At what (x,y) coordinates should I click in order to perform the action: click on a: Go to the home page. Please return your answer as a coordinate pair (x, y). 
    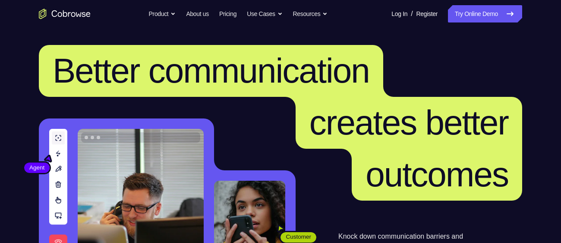
    Looking at the image, I should click on (65, 14).